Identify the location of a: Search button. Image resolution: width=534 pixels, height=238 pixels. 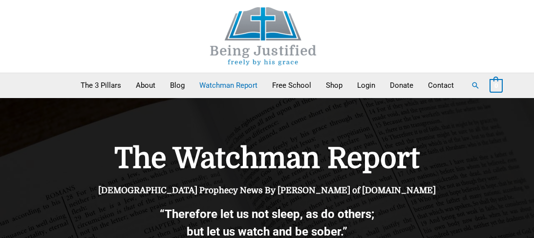
(475, 85).